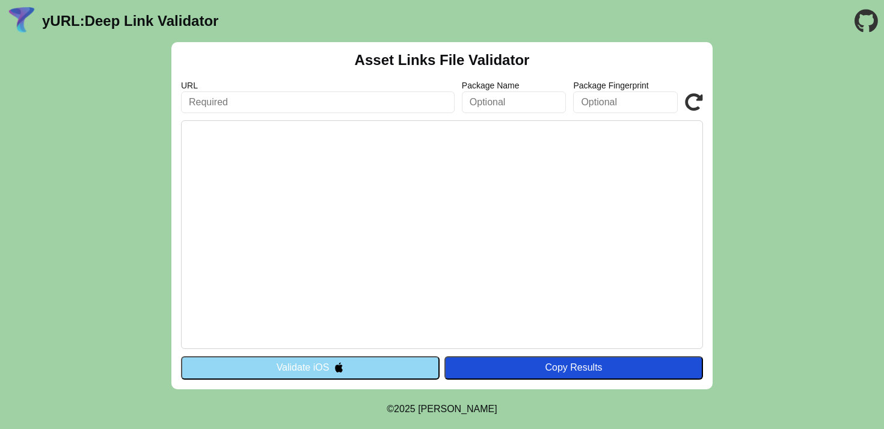 This screenshot has width=884, height=429. Describe the element at coordinates (318, 85) in the screenshot. I see `label: URL` at that location.